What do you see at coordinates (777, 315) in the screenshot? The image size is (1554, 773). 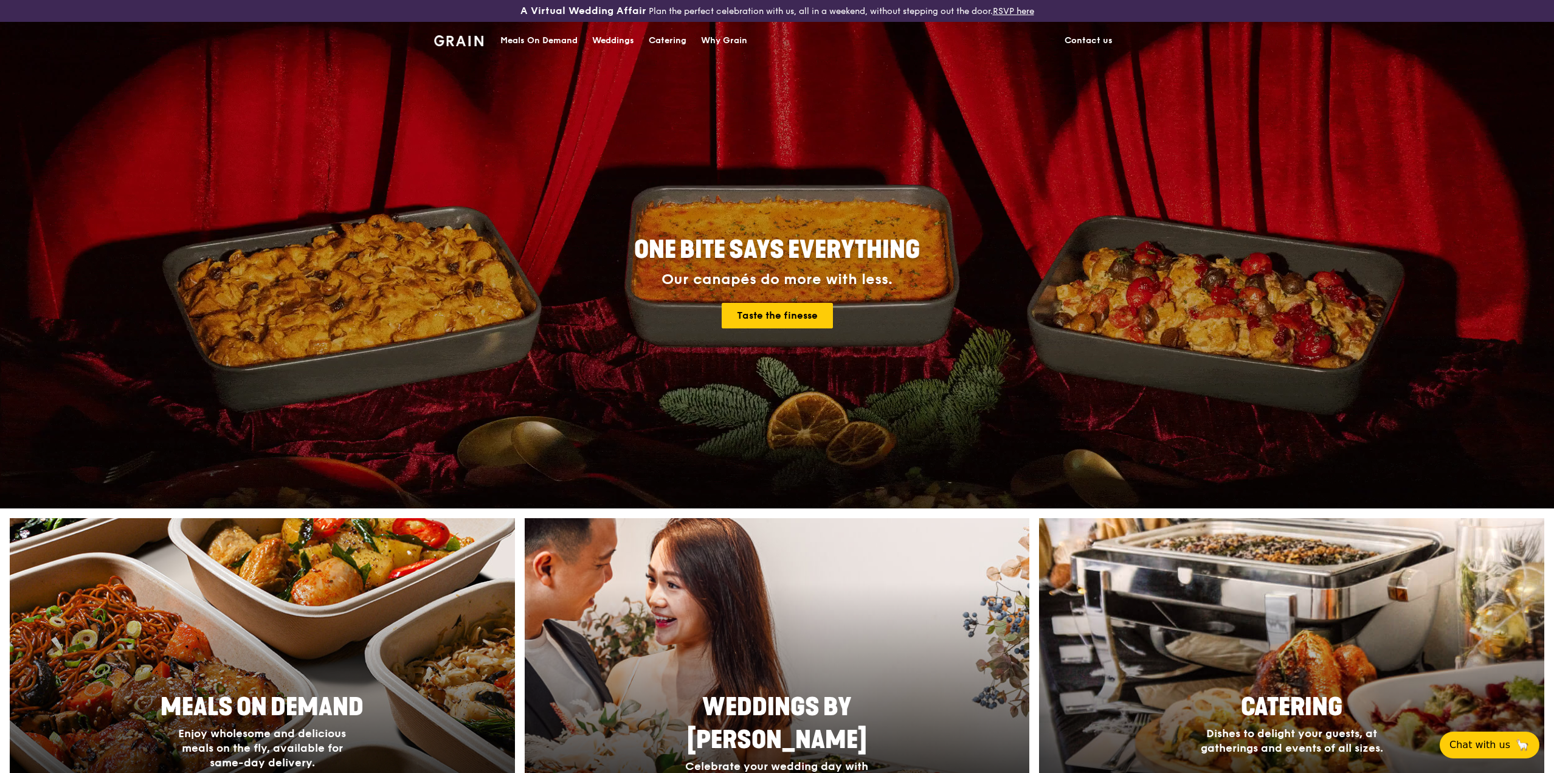 I see `a: Taste the finesse` at bounding box center [777, 315].